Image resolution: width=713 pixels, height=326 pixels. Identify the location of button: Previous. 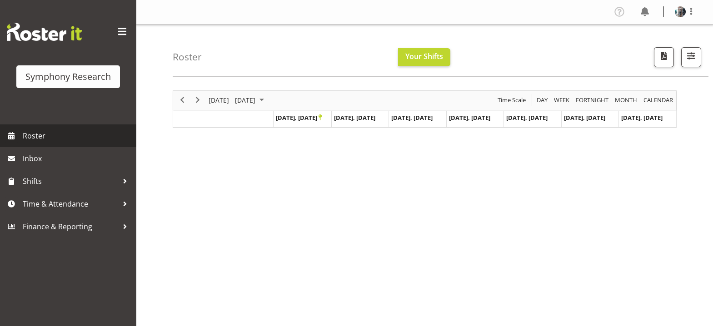
(182, 100).